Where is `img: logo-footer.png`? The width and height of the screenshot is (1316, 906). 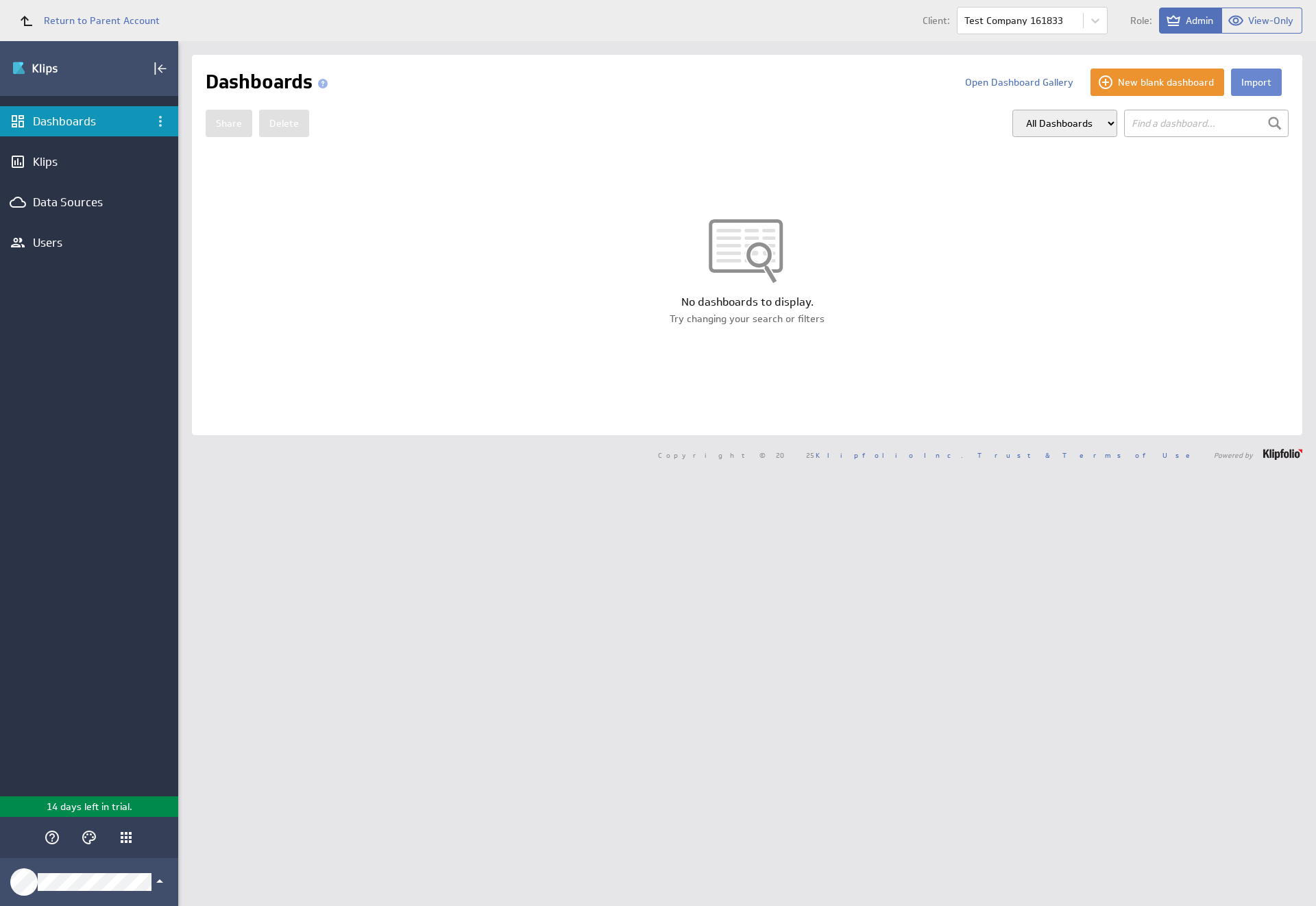 img: logo-footer.png is located at coordinates (1282, 455).